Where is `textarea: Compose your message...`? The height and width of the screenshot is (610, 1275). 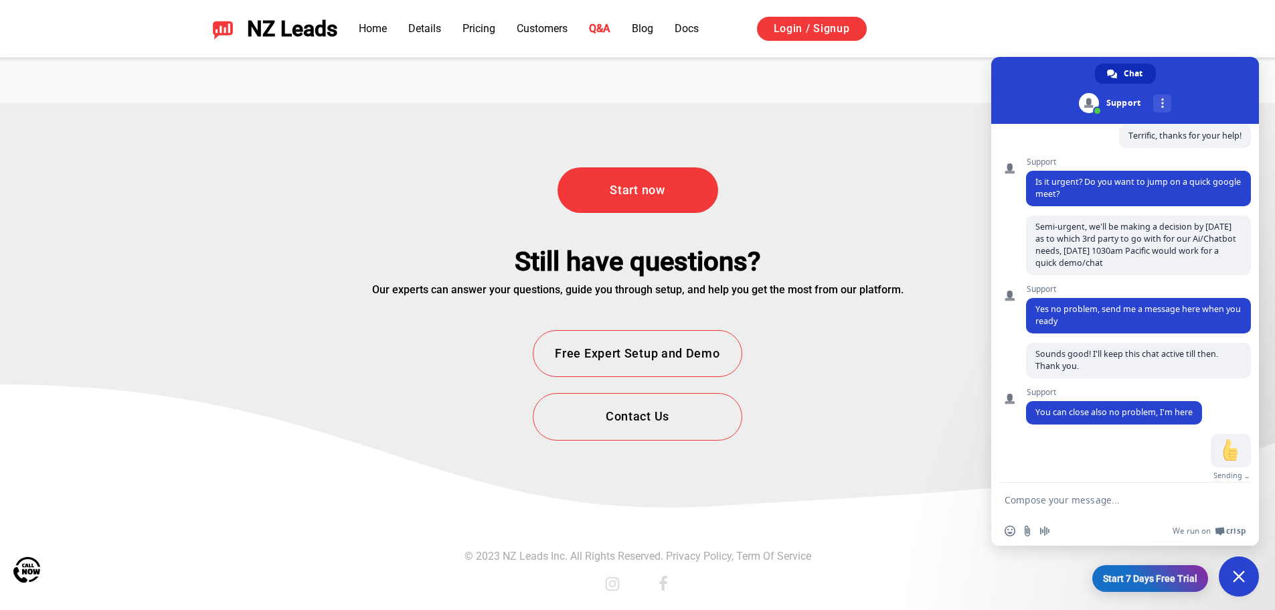 textarea: Compose your message... is located at coordinates (1110, 500).